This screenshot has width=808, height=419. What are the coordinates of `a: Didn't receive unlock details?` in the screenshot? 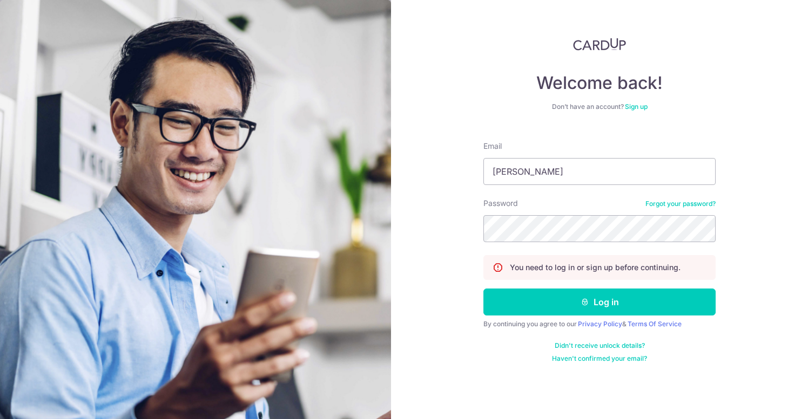 It's located at (599, 346).